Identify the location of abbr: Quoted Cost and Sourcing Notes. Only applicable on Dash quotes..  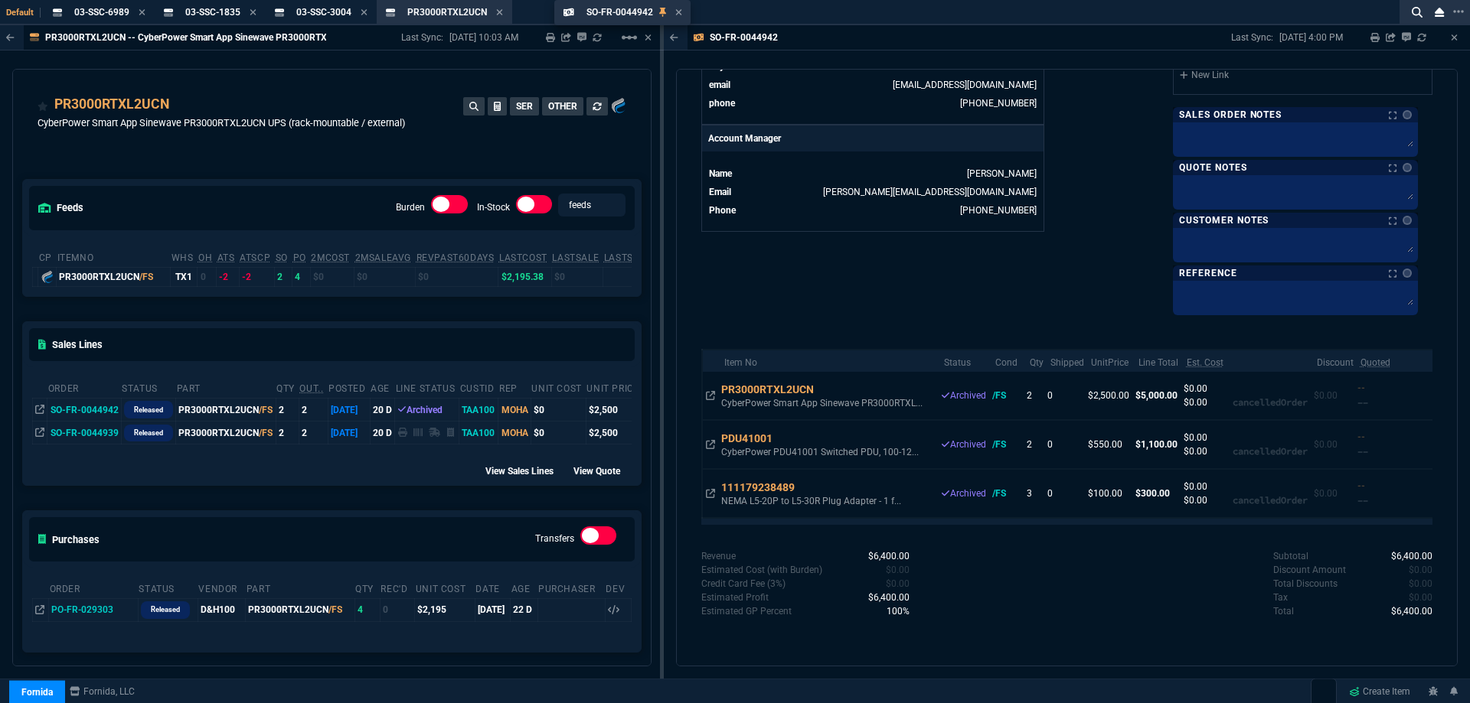
(1375, 363).